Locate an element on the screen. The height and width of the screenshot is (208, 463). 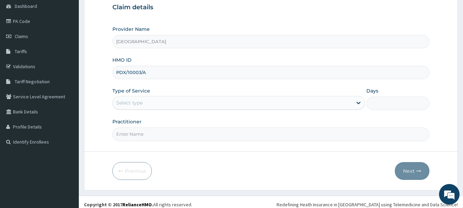
button: Previous is located at coordinates (132, 171).